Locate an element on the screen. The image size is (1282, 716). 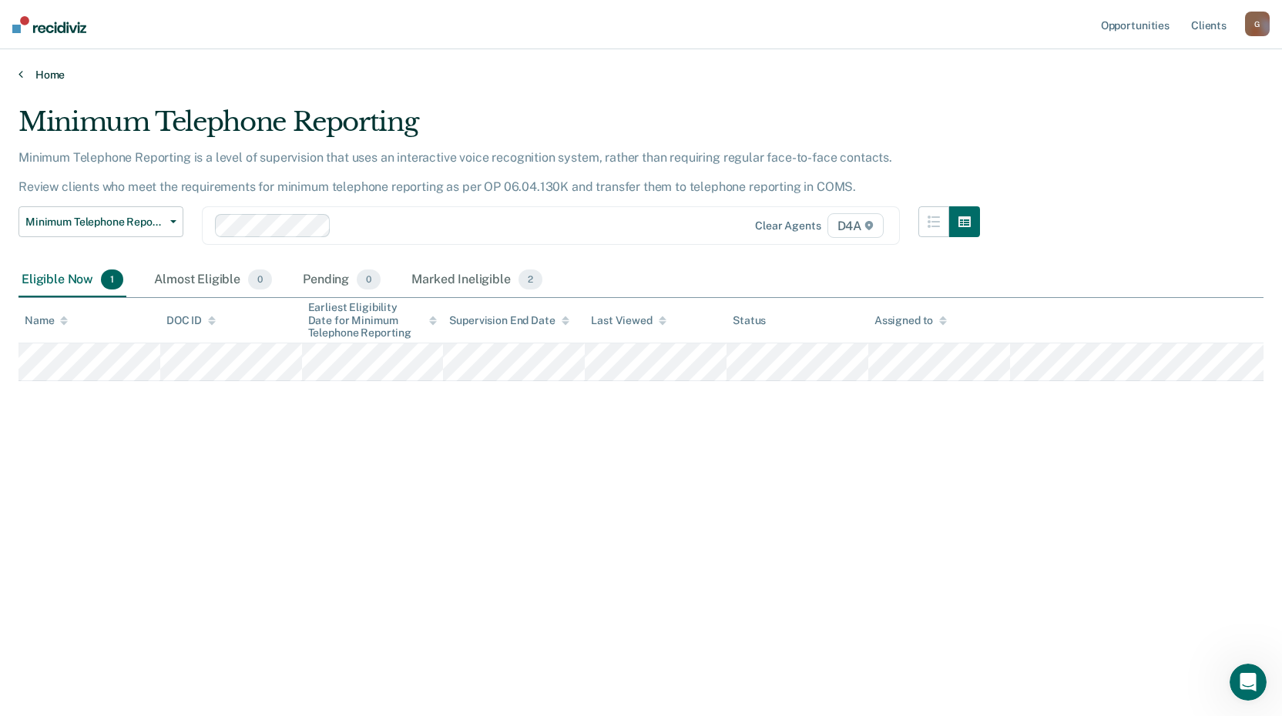
div: Marked Ineligible2 is located at coordinates (477, 280).